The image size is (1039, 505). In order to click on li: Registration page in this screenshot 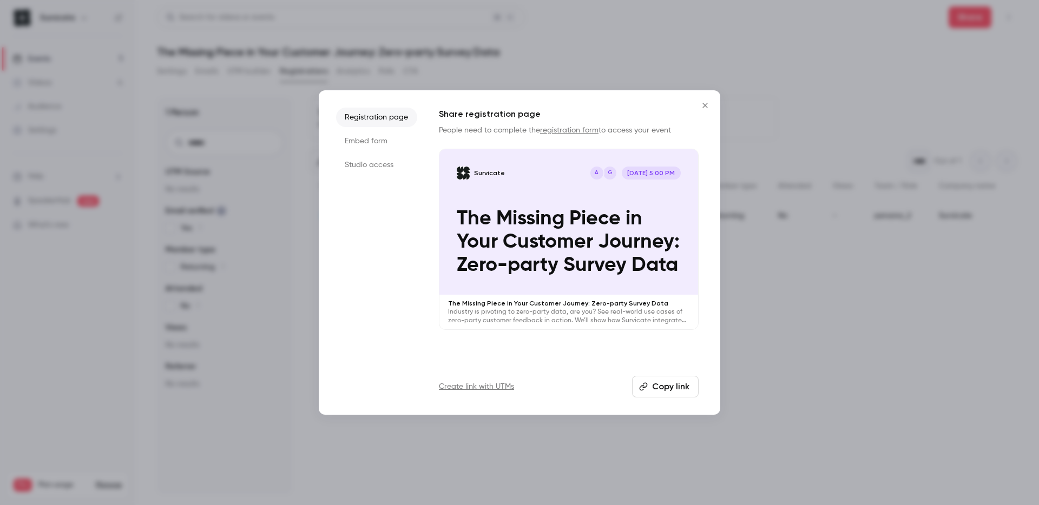, I will do `click(376, 117)`.